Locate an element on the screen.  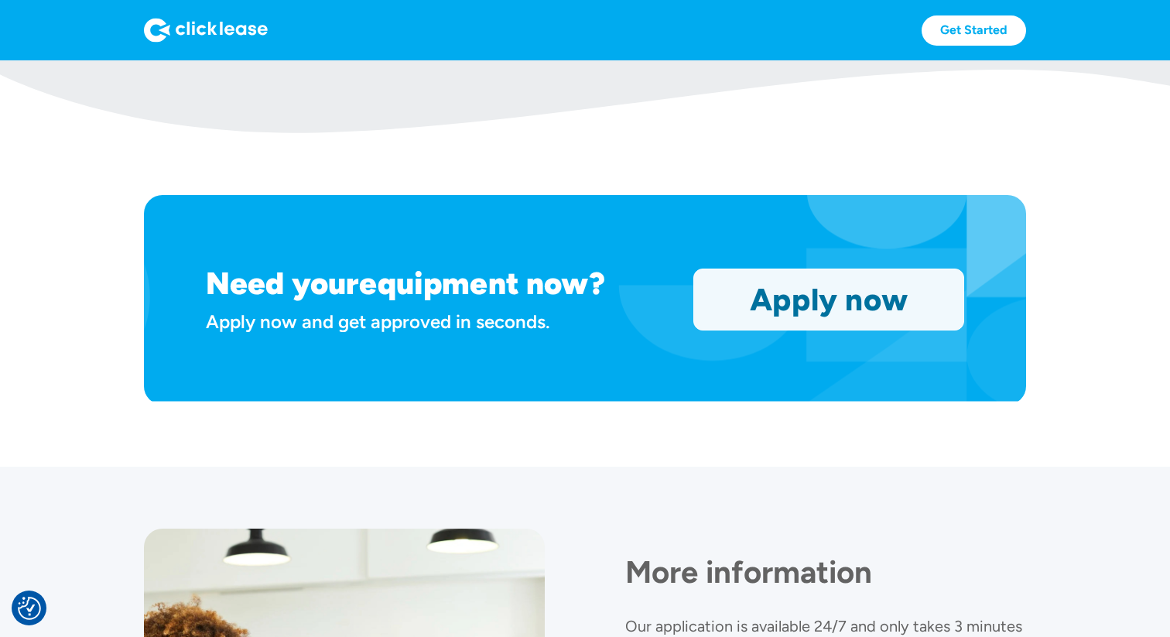
div: Apply now and get approved in seconds. is located at coordinates (440, 321).